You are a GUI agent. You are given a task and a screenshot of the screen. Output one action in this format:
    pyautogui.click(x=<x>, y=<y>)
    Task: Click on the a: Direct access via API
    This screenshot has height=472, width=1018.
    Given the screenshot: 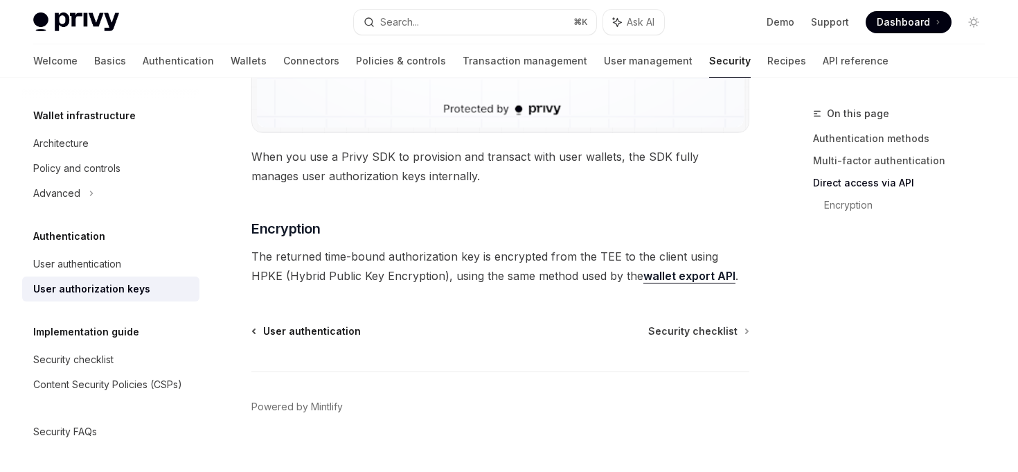 What is the action you would take?
    pyautogui.click(x=905, y=183)
    